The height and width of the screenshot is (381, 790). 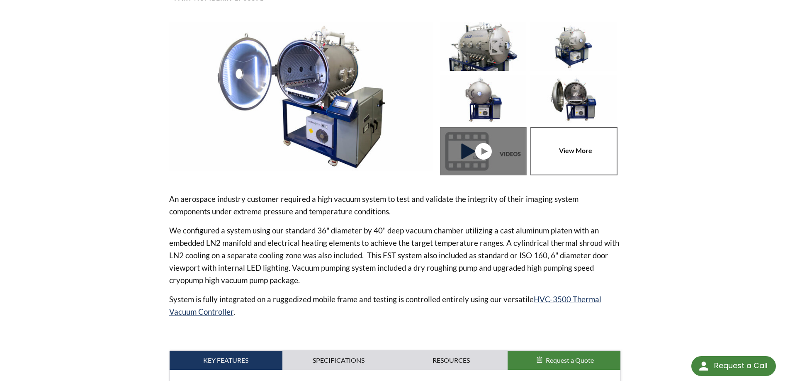 What do you see at coordinates (483, 46) in the screenshot?
I see `img: Thermal Cycling System (TVAC), port view` at bounding box center [483, 46].